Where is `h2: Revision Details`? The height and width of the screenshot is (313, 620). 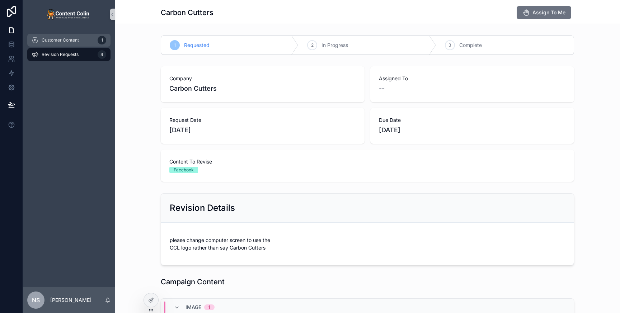 h2: Revision Details is located at coordinates (202, 208).